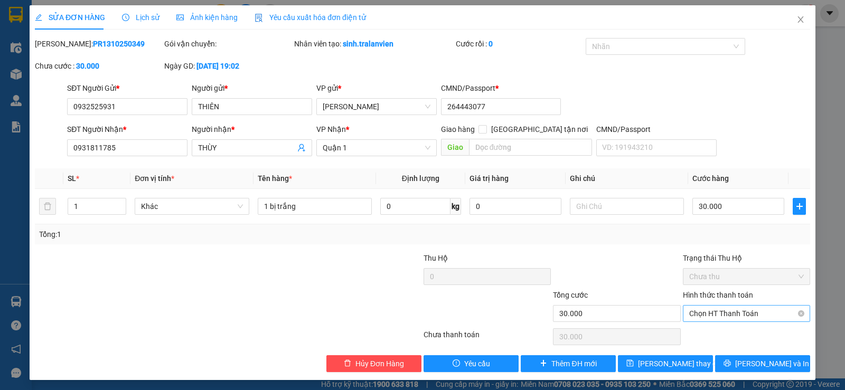 This screenshot has width=845, height=390. Describe the element at coordinates (491, 44) in the screenshot. I see `b: 0` at that location.